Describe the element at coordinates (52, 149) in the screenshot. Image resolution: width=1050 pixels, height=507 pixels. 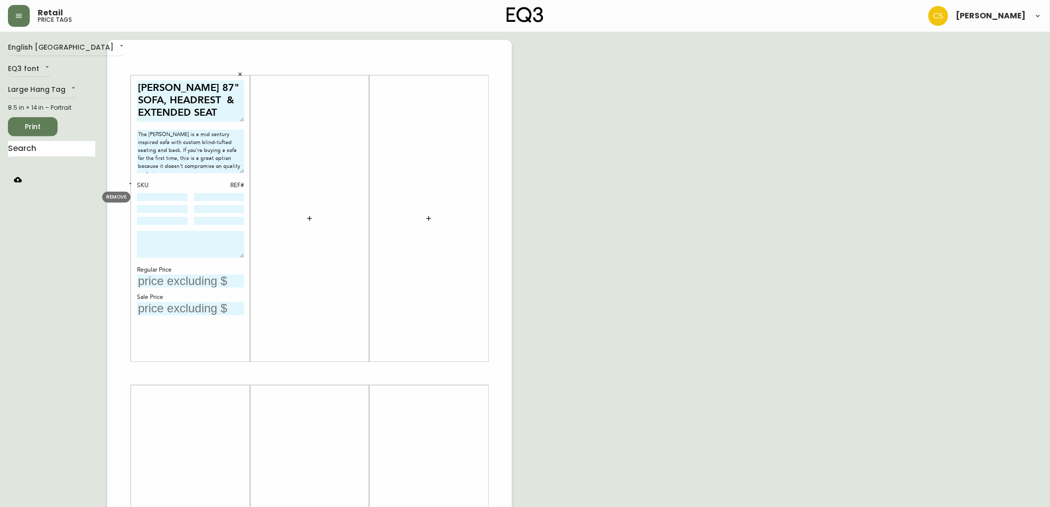
I see `input: Search` at that location.